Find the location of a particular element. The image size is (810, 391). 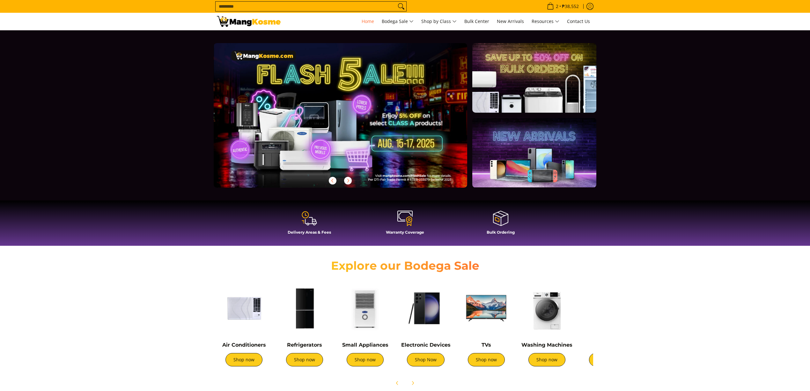

span: New Arrivals is located at coordinates (510, 21).